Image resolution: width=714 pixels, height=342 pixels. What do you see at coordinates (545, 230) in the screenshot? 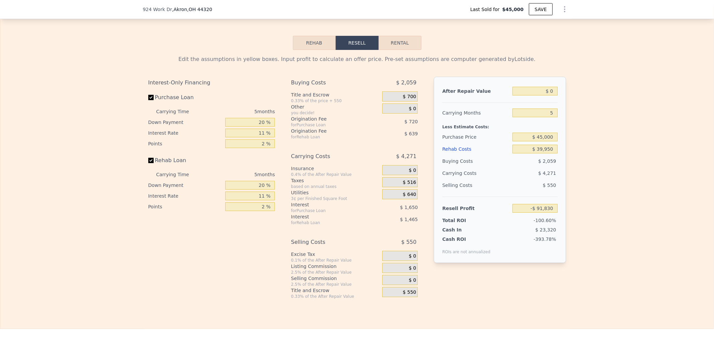
I see `span: $ 23,320` at bounding box center [545, 230].